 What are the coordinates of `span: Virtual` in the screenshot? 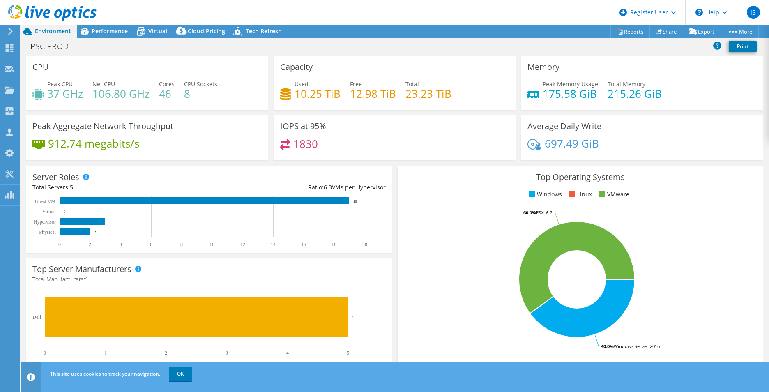 It's located at (158, 31).